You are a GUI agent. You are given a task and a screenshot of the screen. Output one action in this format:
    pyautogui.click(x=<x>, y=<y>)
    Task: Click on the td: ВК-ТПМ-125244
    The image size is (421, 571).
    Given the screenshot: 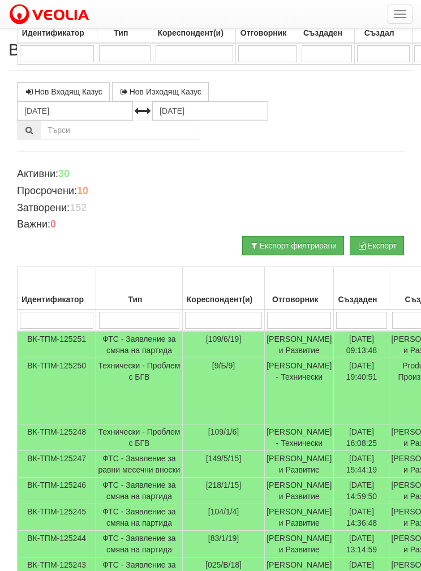 What is the action you would take?
    pyautogui.click(x=57, y=544)
    